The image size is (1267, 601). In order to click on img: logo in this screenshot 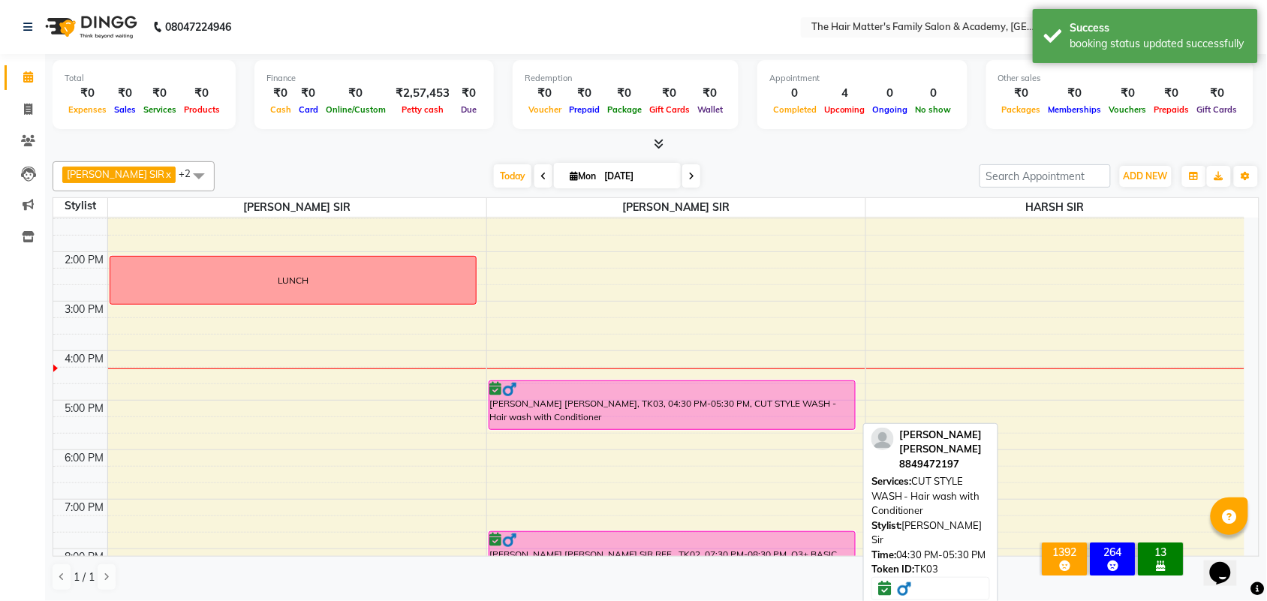, I will do `click(89, 27)`.